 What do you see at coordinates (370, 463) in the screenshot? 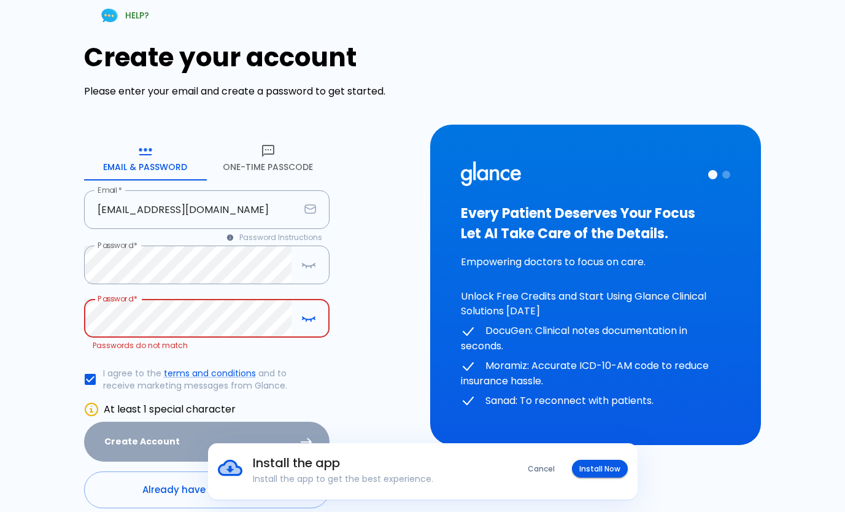
I see `h6: Install the app` at bounding box center [370, 463].